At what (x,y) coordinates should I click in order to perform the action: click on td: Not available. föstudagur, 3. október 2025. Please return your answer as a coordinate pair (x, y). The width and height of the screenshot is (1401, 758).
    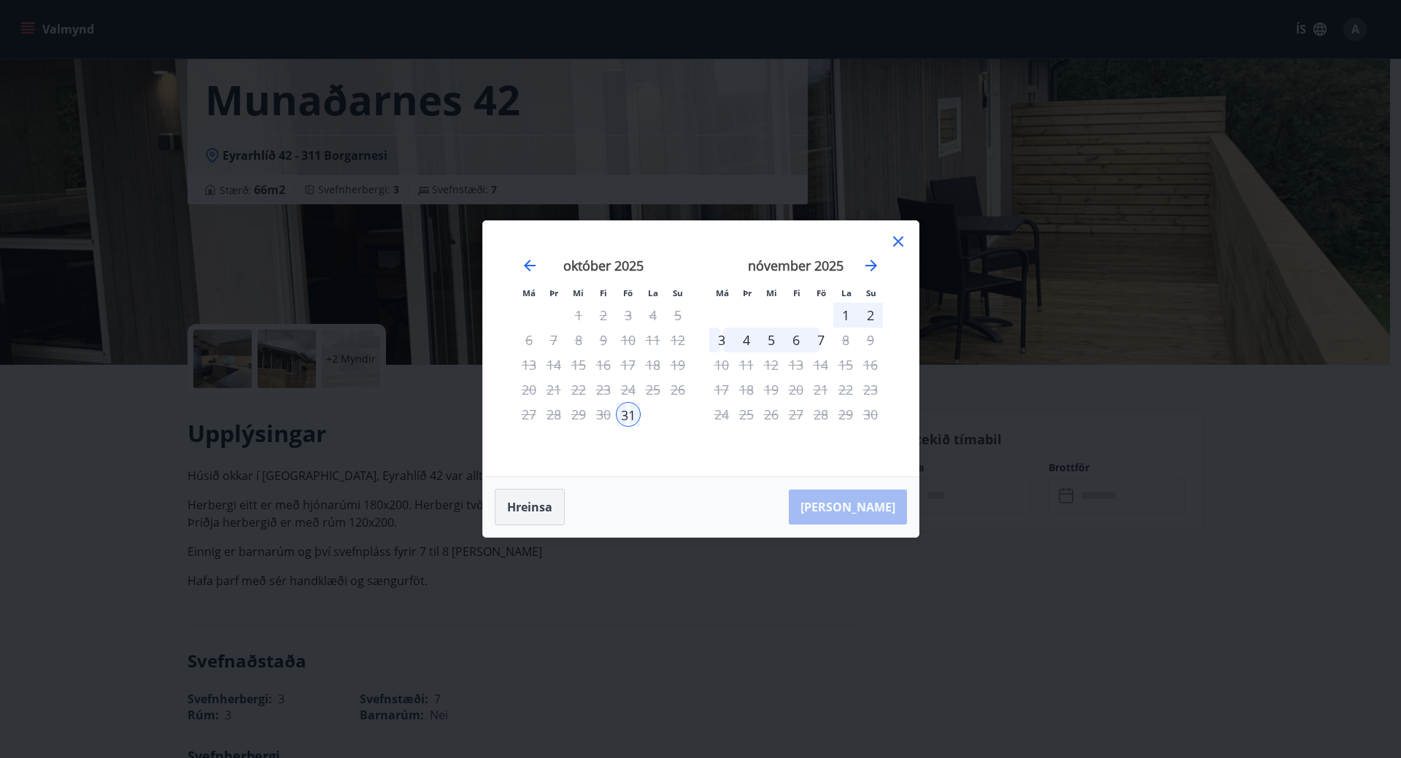
    Looking at the image, I should click on (628, 315).